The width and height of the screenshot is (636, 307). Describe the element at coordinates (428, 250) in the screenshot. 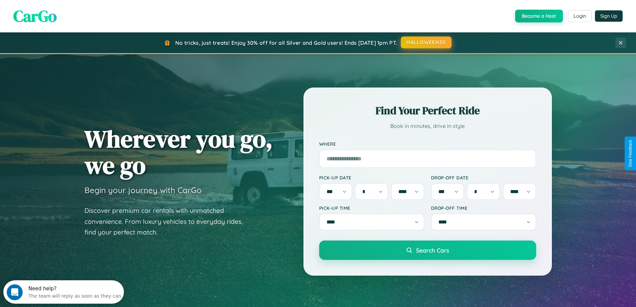

I see `button: Search Cars` at that location.